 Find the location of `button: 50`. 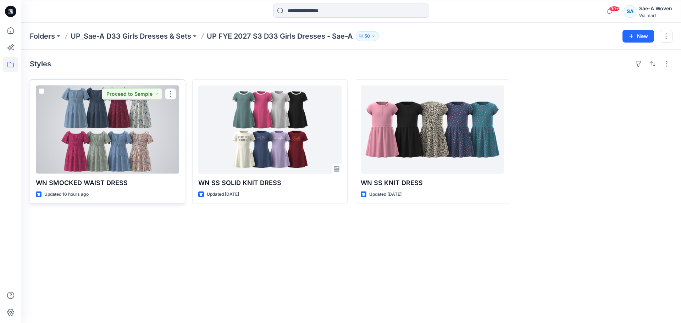

button: 50 is located at coordinates (367, 36).